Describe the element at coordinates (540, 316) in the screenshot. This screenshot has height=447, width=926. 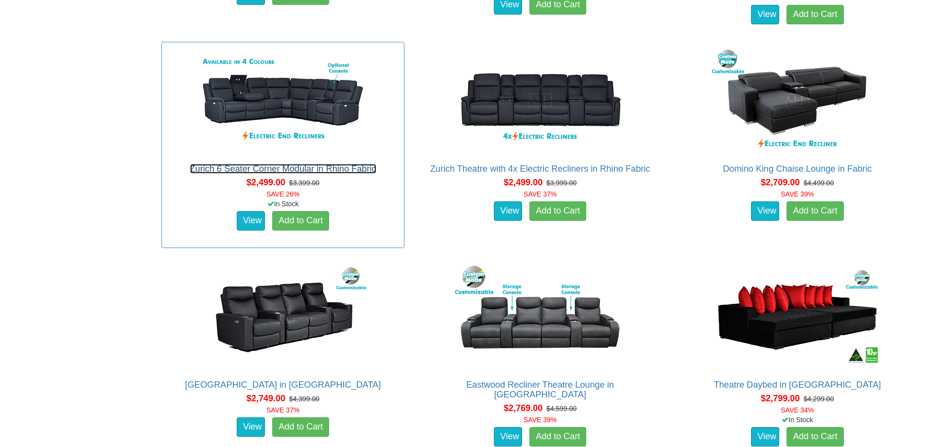
I see `img: Eastwood Recliner Theatre Lounge in Fabric` at that location.